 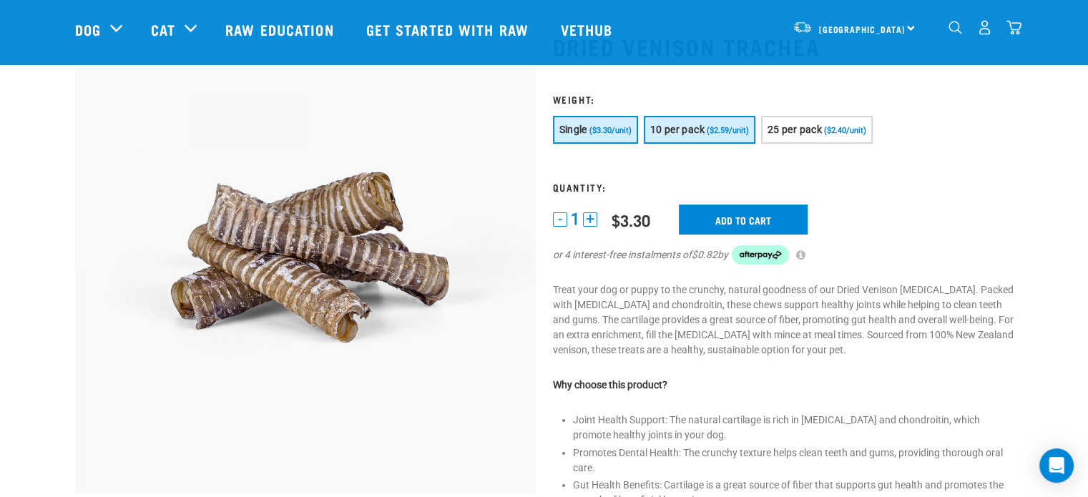 I want to click on strong: Why choose this product?, so click(x=610, y=385).